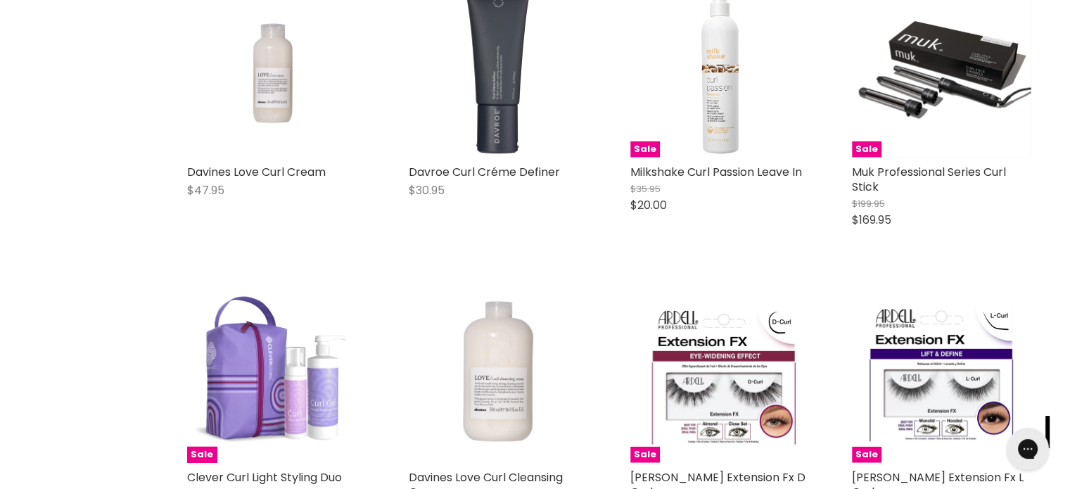 This screenshot has height=489, width=1070. Describe the element at coordinates (277, 373) in the screenshot. I see `a: Clever Curl Light Styling DuoSale` at that location.